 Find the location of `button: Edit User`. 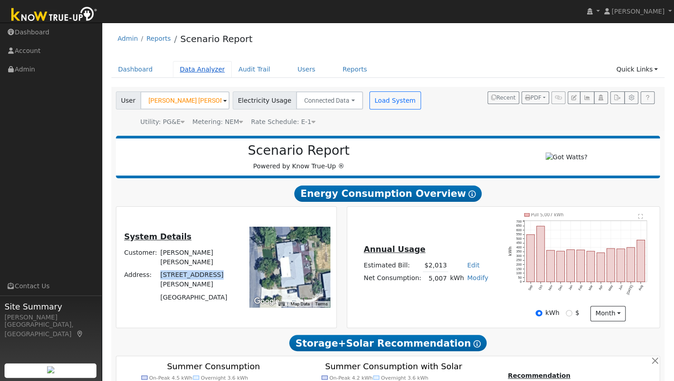

button: Edit User is located at coordinates (574, 98).